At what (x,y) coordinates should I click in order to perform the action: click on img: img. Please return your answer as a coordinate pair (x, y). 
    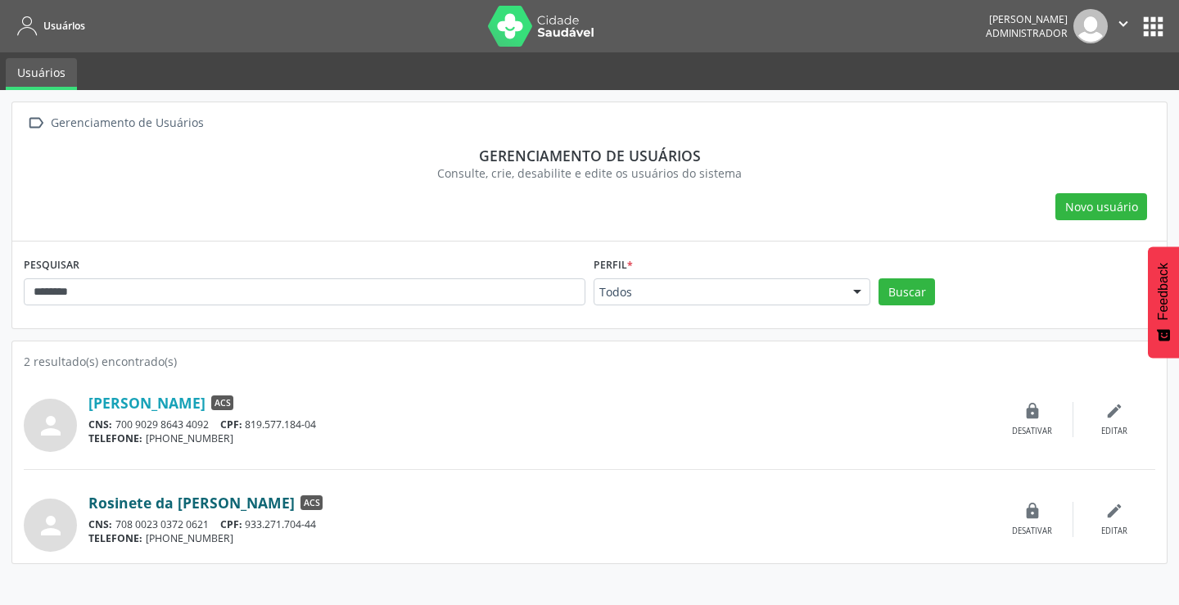
    Looking at the image, I should click on (1090, 26).